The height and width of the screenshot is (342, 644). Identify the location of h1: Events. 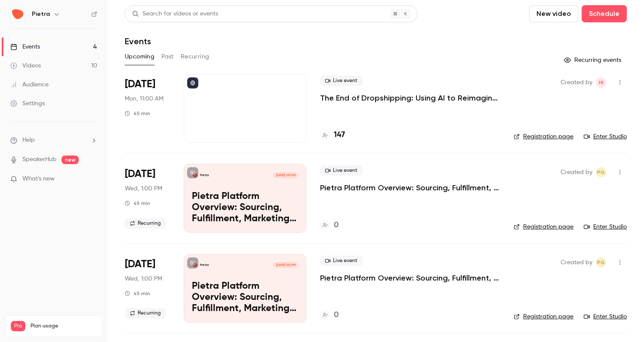
(138, 41).